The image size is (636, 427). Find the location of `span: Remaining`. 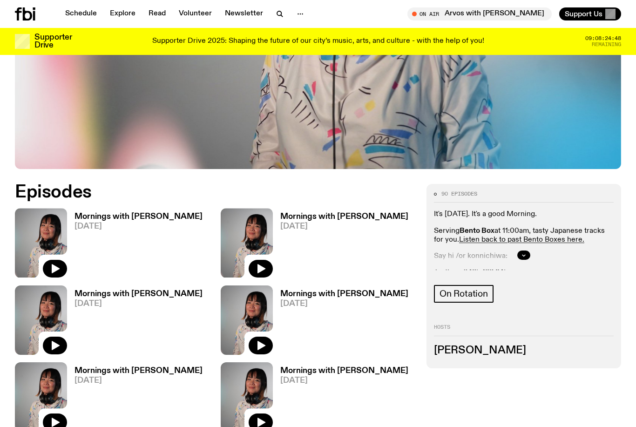

span: Remaining is located at coordinates (607, 44).